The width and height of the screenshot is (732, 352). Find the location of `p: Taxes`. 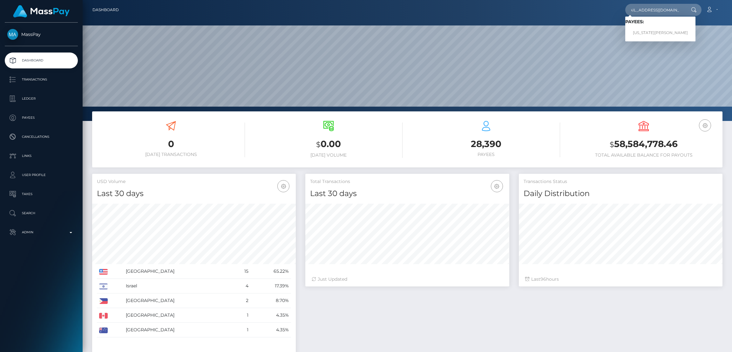

p: Taxes is located at coordinates (41, 194).